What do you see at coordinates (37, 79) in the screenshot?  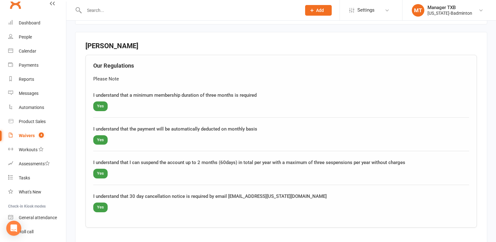 I see `a: Reports` at bounding box center [37, 79].